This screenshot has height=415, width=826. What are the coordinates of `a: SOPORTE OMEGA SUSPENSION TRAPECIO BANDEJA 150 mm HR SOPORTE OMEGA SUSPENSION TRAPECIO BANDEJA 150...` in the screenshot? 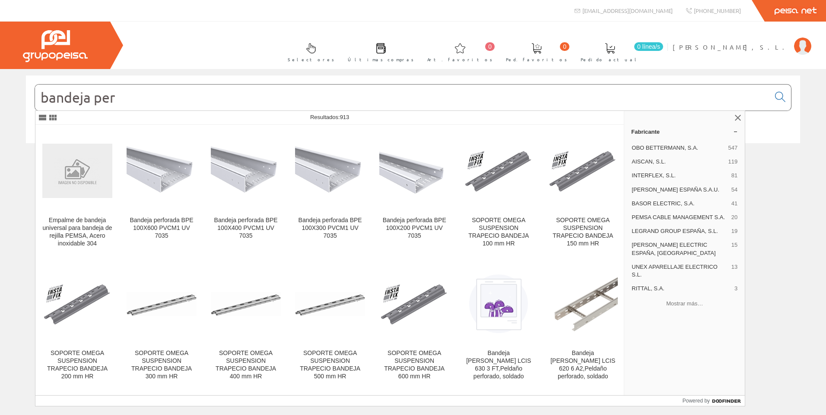 It's located at (583, 191).